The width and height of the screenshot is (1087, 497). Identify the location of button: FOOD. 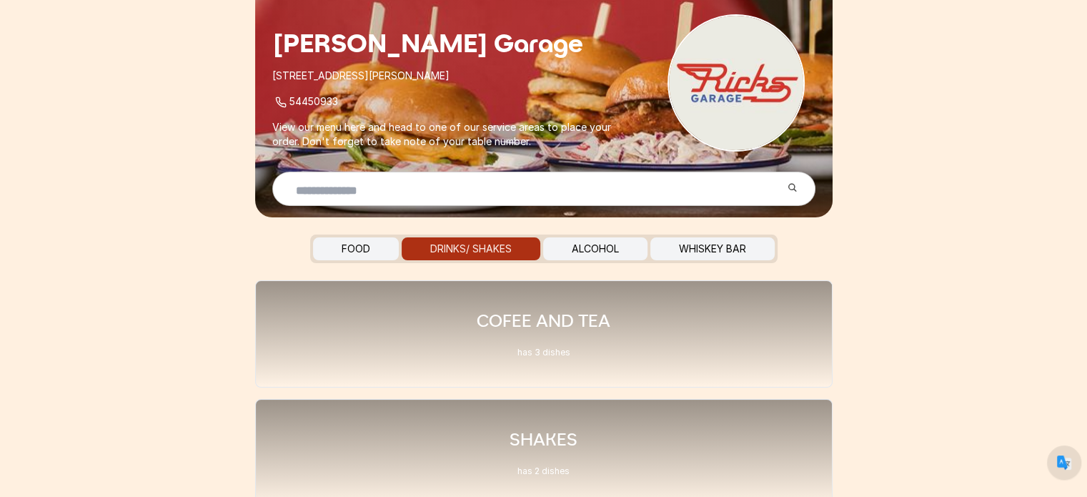
(356, 249).